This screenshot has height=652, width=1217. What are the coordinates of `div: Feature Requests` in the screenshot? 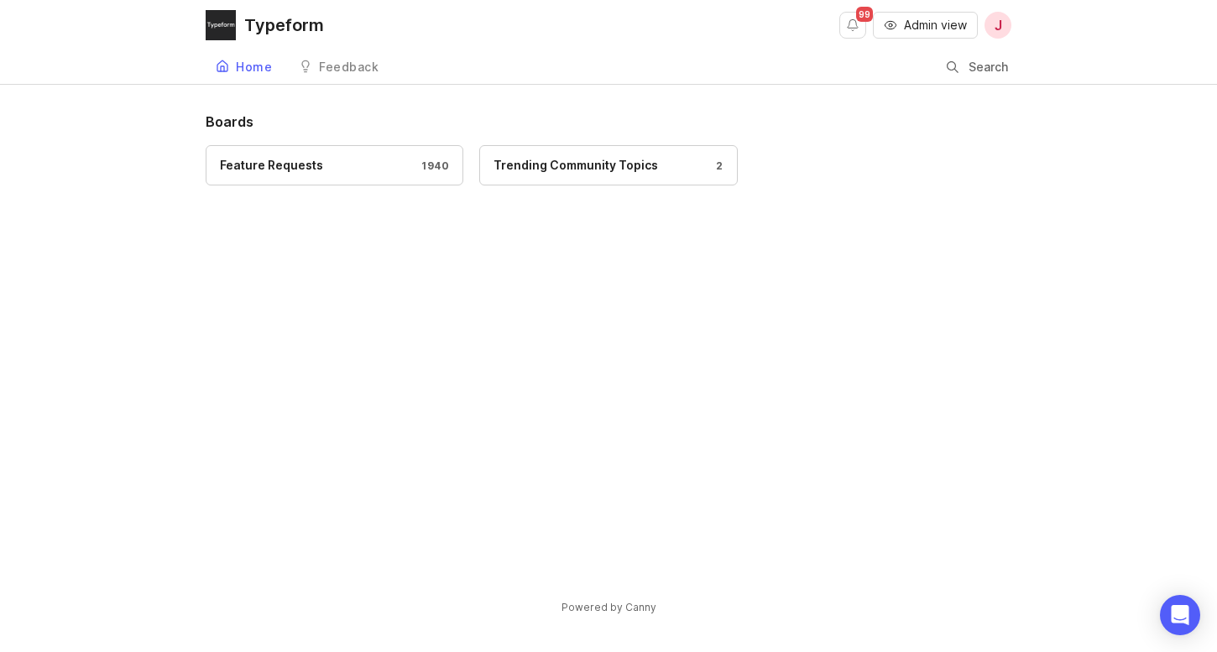 It's located at (271, 165).